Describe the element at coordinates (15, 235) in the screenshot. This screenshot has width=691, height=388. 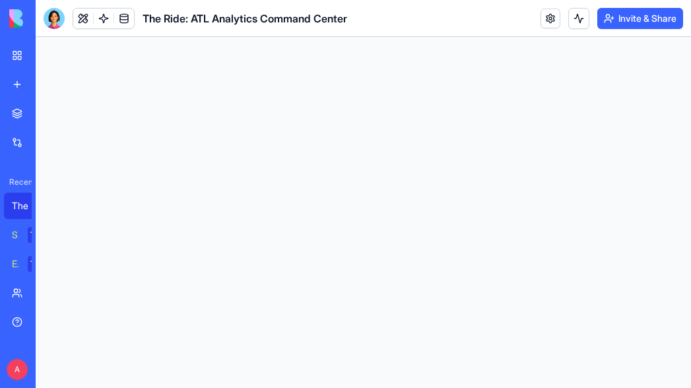
I see `div: Social Media Content Generator` at that location.